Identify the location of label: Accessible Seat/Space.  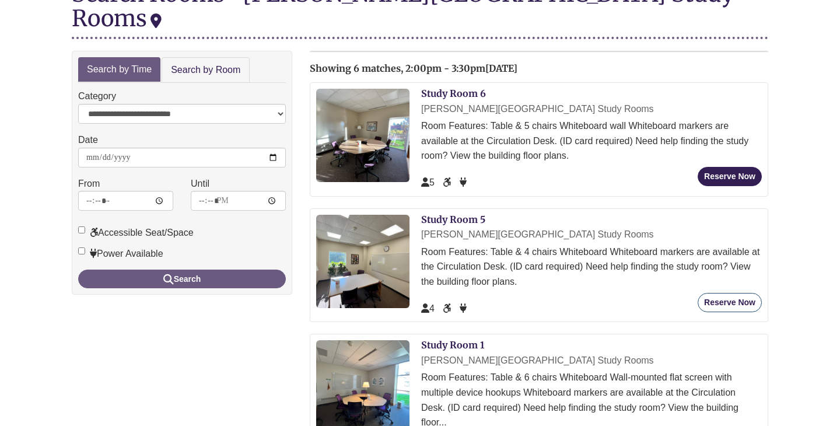
(136, 233).